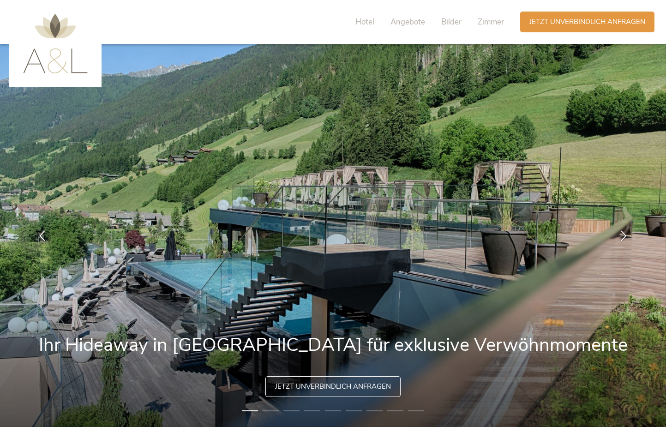 The image size is (666, 427). What do you see at coordinates (408, 22) in the screenshot?
I see `span: Angebote` at bounding box center [408, 22].